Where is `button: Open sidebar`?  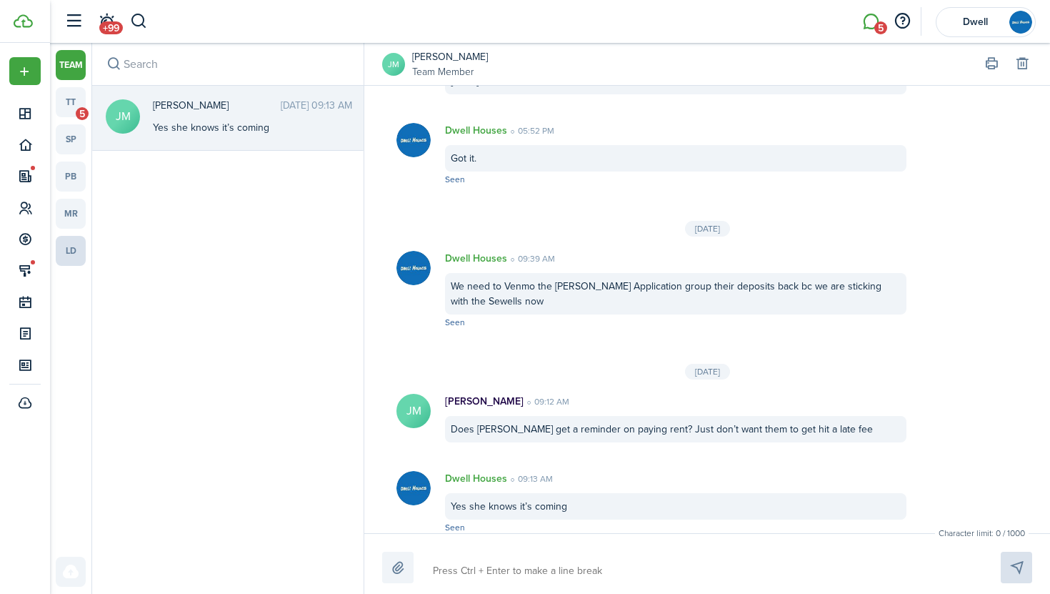
button: Open sidebar is located at coordinates (74, 21).